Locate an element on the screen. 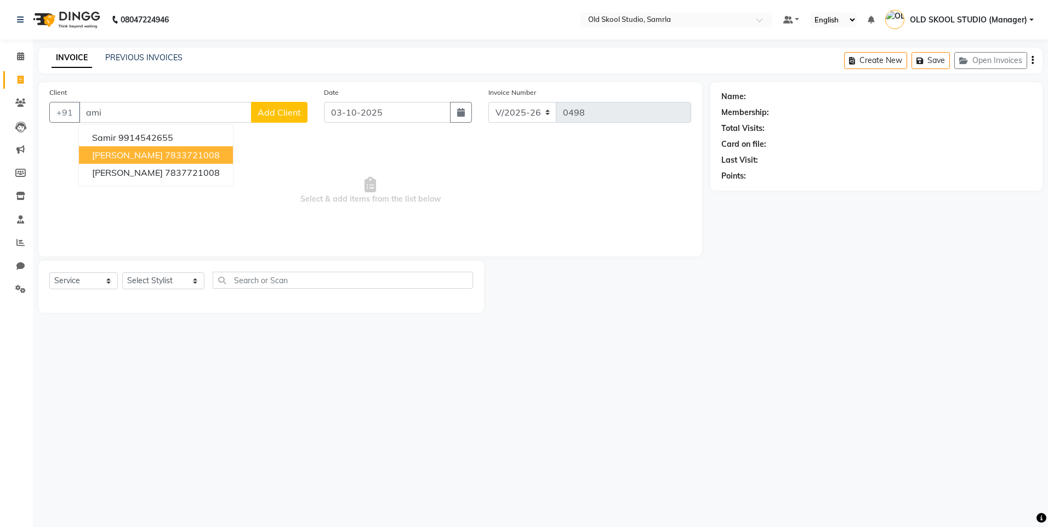  button: Create New is located at coordinates (876, 60).